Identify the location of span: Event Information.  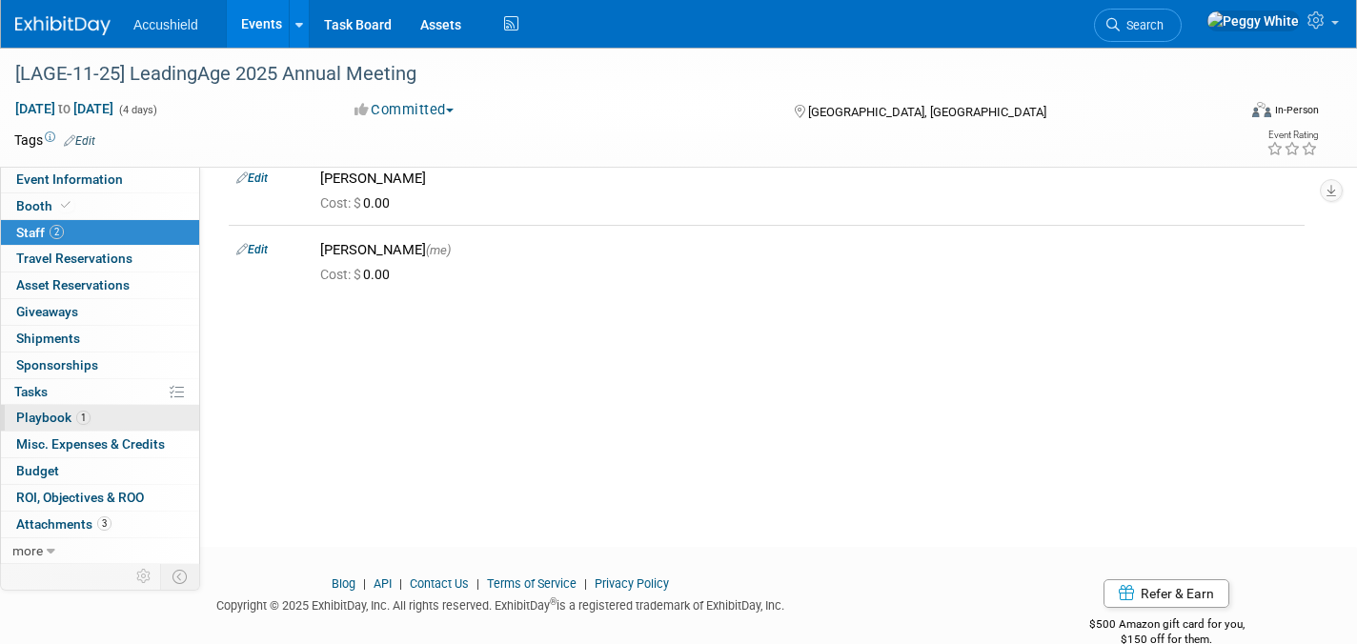
(70, 179).